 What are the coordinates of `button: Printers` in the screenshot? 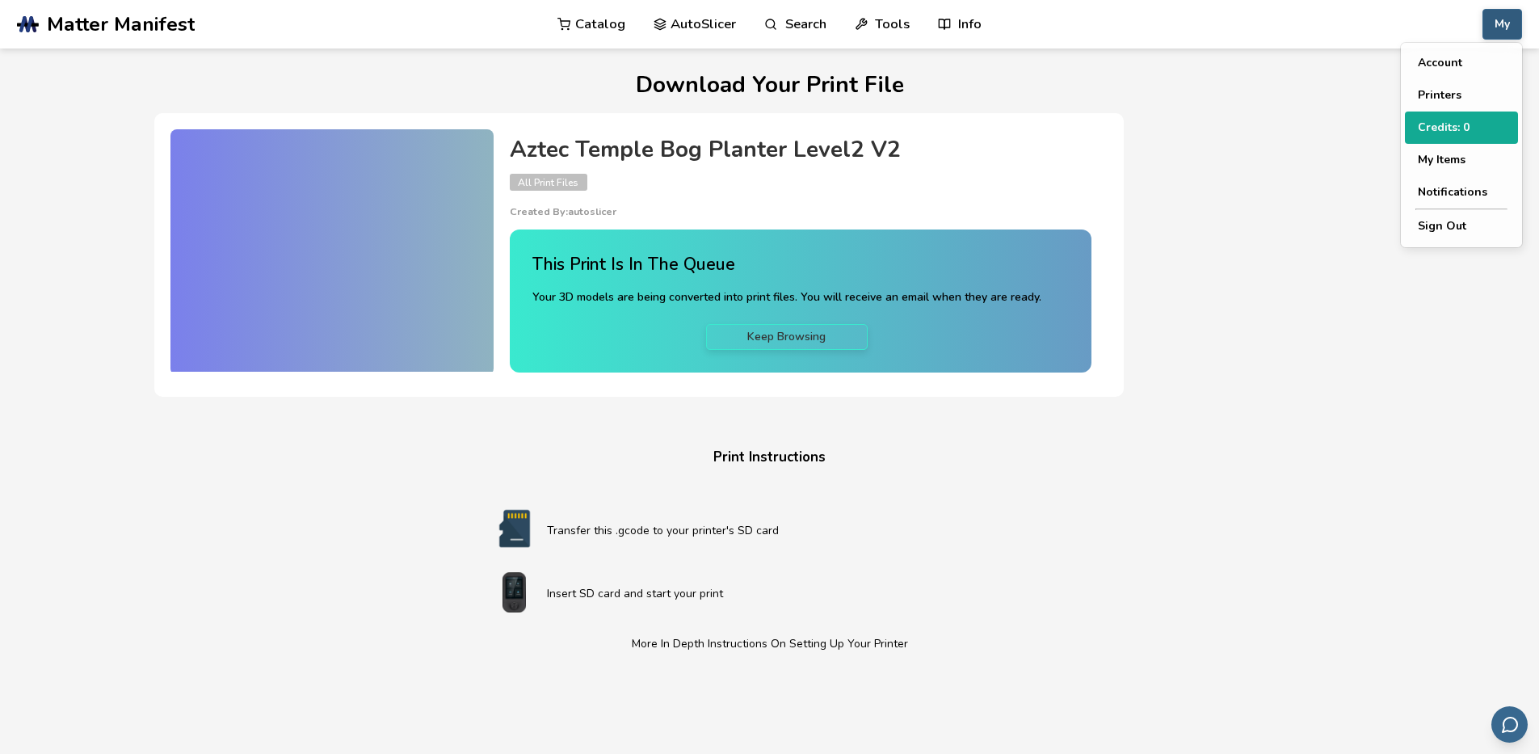 It's located at (1461, 95).